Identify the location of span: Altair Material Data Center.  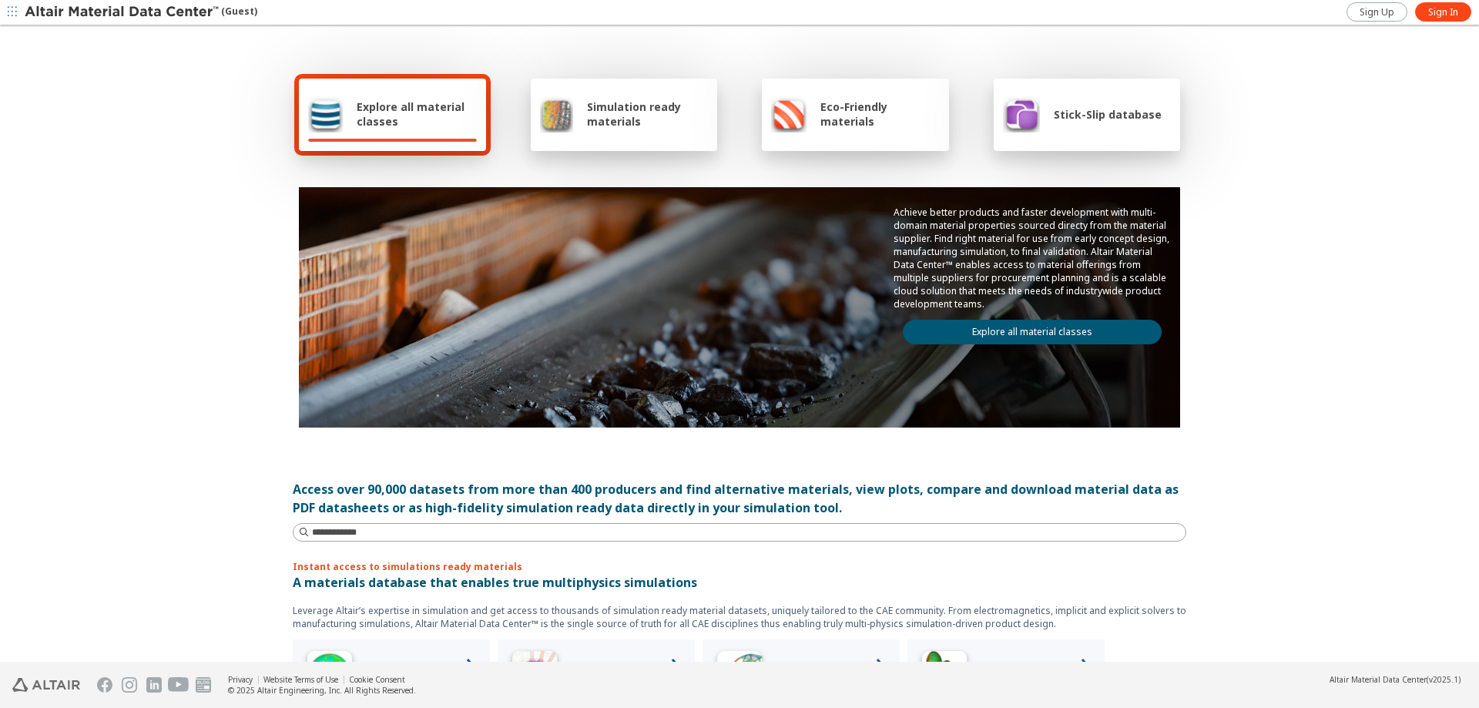
(1378, 680).